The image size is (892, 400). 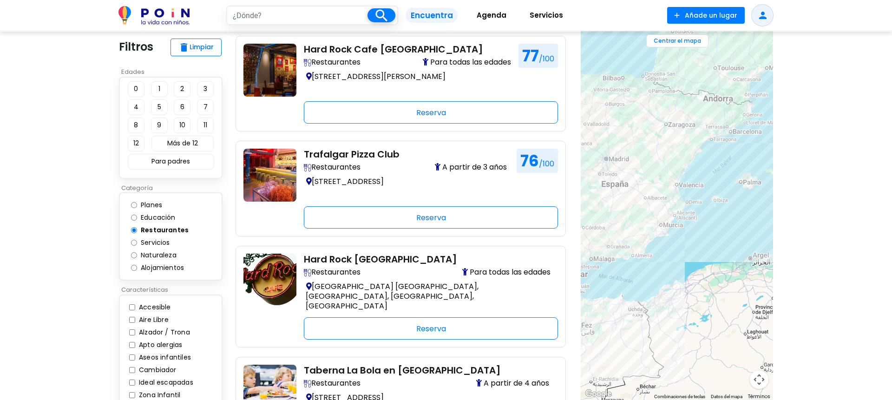 What do you see at coordinates (406, 154) in the screenshot?
I see `h2: Trafalgar Pizza Club` at bounding box center [406, 154].